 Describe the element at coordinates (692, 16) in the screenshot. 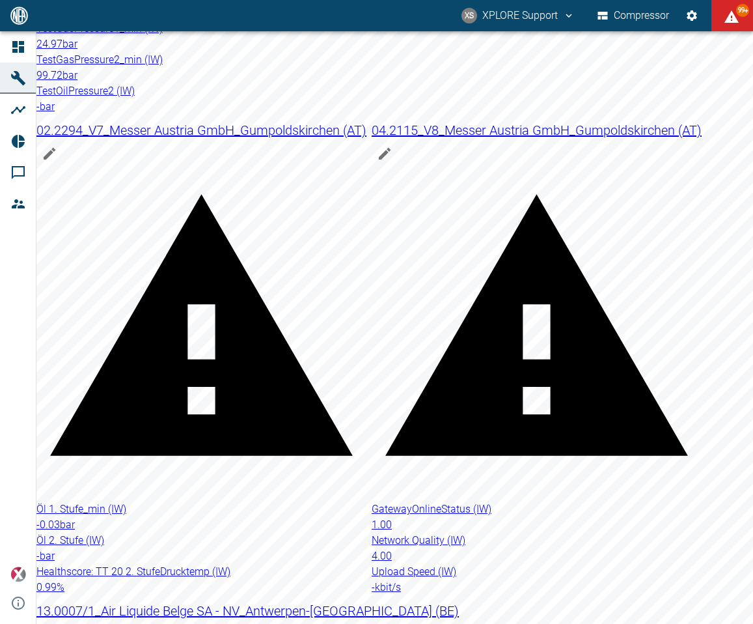

I see `button: Einstellungen` at that location.